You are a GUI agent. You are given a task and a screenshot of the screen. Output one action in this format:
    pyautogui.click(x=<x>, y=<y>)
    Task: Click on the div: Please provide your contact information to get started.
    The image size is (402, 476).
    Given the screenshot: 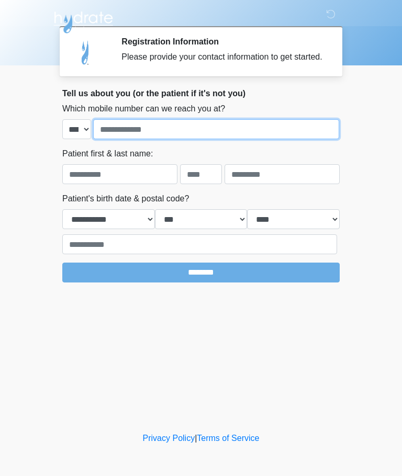 What is the action you would take?
    pyautogui.click(x=222, y=57)
    